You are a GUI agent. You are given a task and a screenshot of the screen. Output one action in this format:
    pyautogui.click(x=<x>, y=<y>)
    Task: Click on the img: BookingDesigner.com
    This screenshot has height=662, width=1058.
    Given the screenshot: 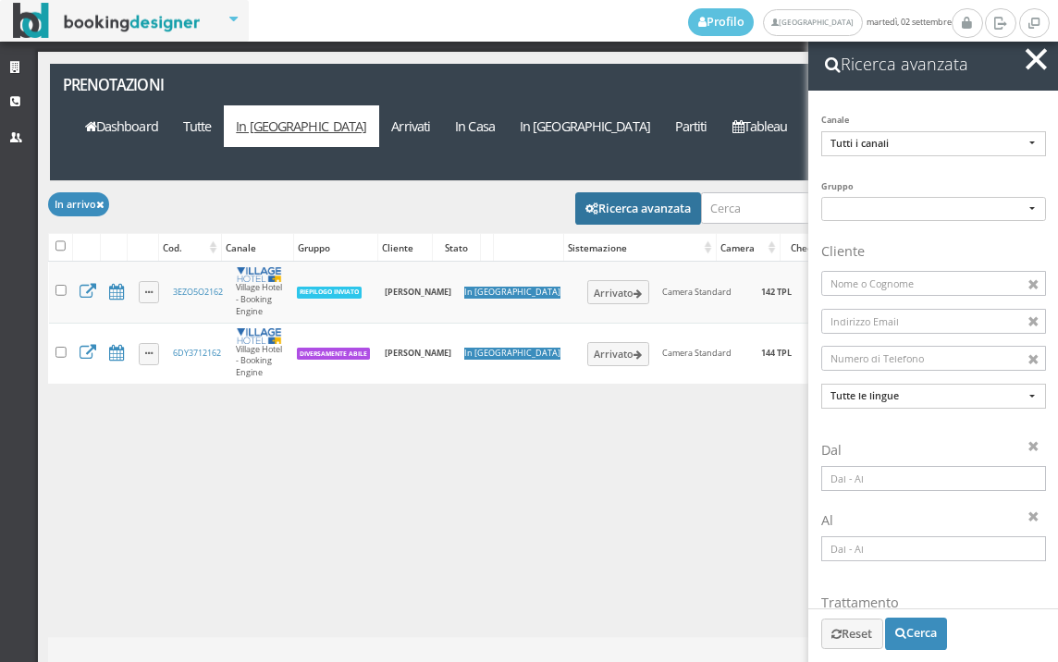 What is the action you would take?
    pyautogui.click(x=106, y=20)
    